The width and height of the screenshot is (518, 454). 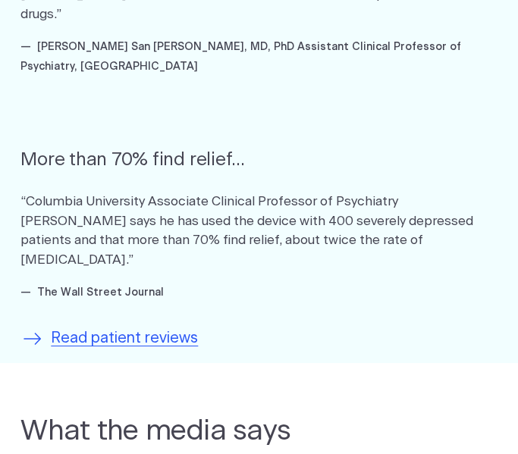 What do you see at coordinates (109, 339) in the screenshot?
I see `a: Read patient reviews` at bounding box center [109, 339].